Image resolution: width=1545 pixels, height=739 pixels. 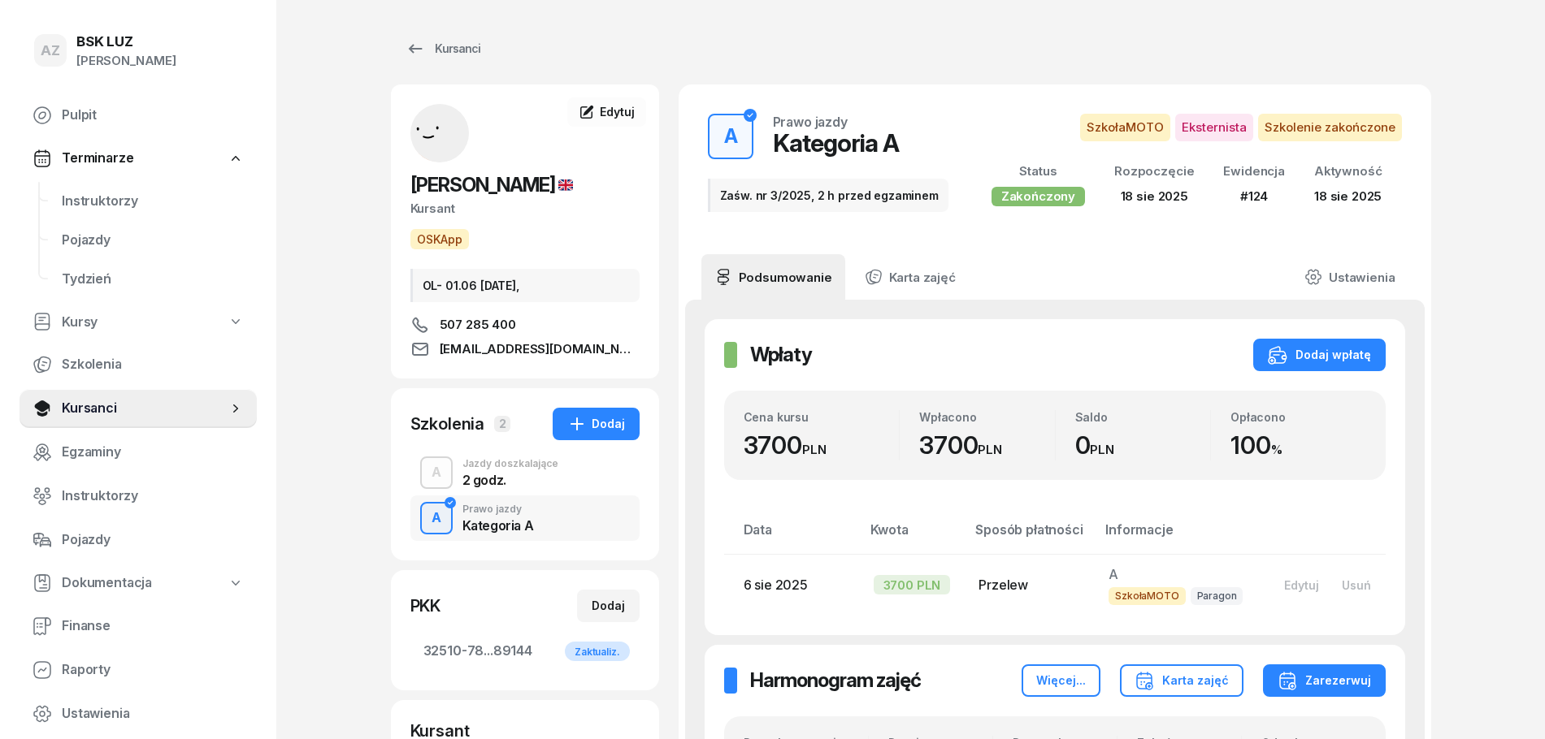 What do you see at coordinates (1356, 585) in the screenshot?
I see `button: Usuń` at bounding box center [1356, 585].